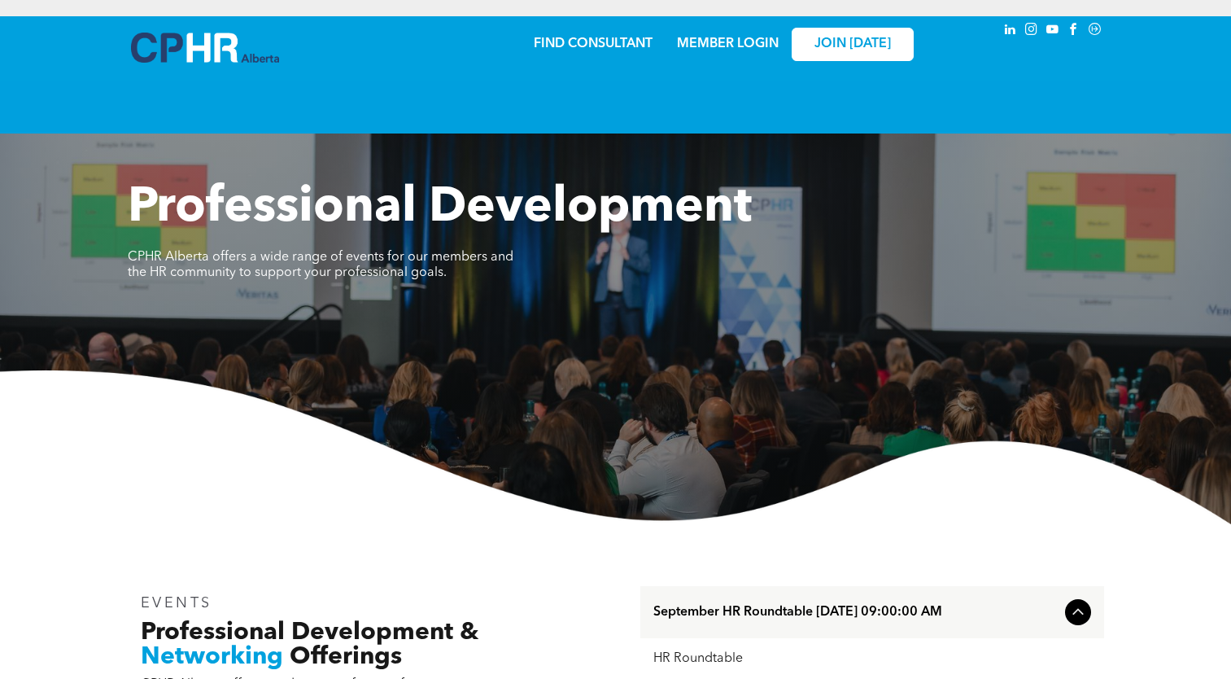  Describe the element at coordinates (439, 208) in the screenshot. I see `span: Professional Development` at that location.